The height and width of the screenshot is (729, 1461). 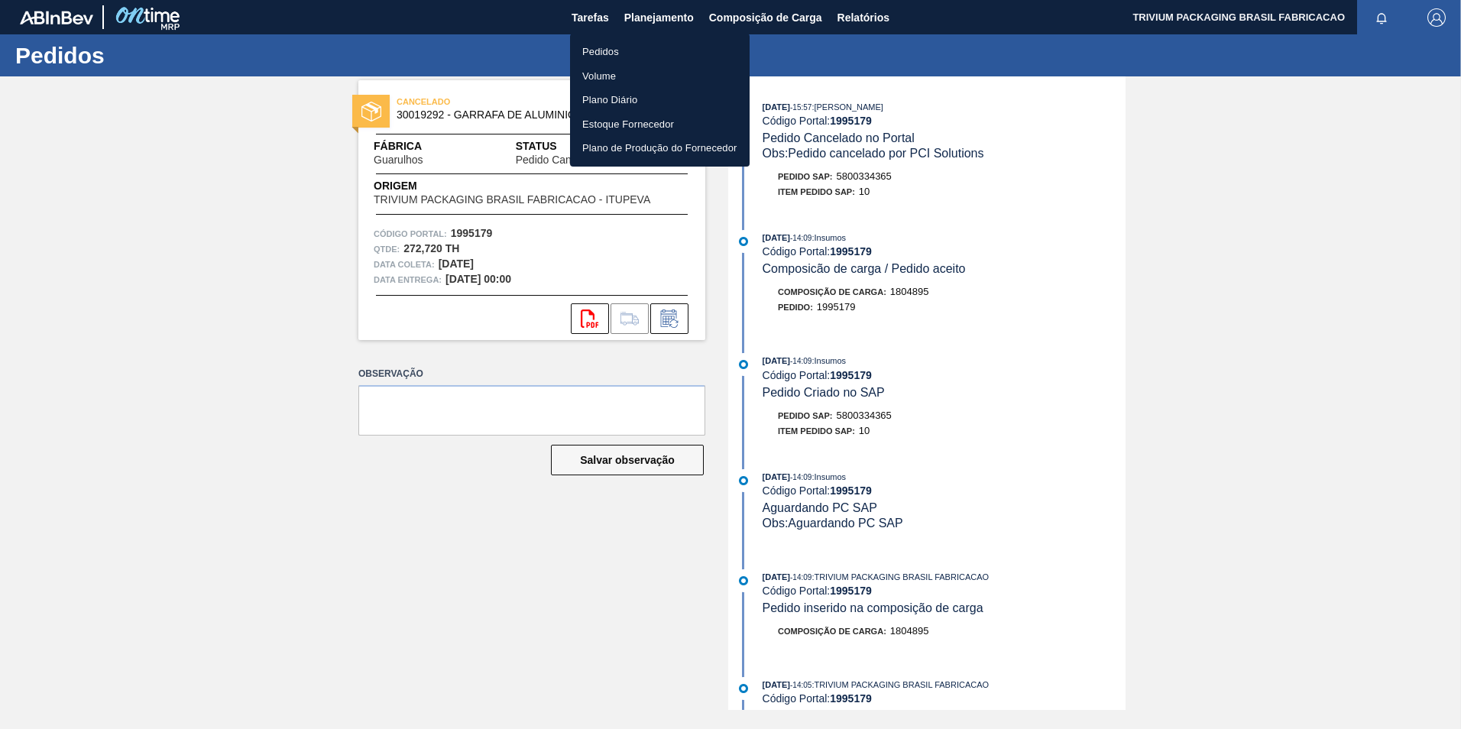 I want to click on a: Pedidos, so click(x=660, y=52).